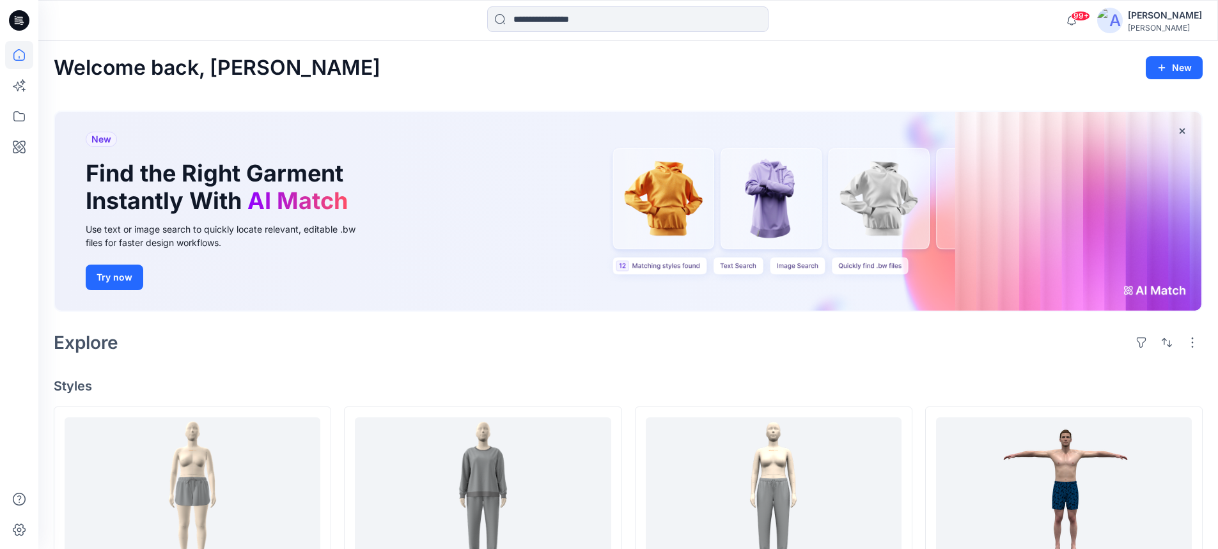 The image size is (1218, 549). Describe the element at coordinates (114, 277) in the screenshot. I see `a: Try now` at that location.